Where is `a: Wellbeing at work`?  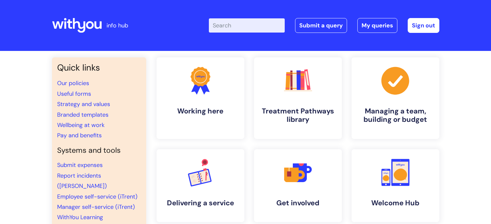
a: Wellbeing at work is located at coordinates (81, 125).